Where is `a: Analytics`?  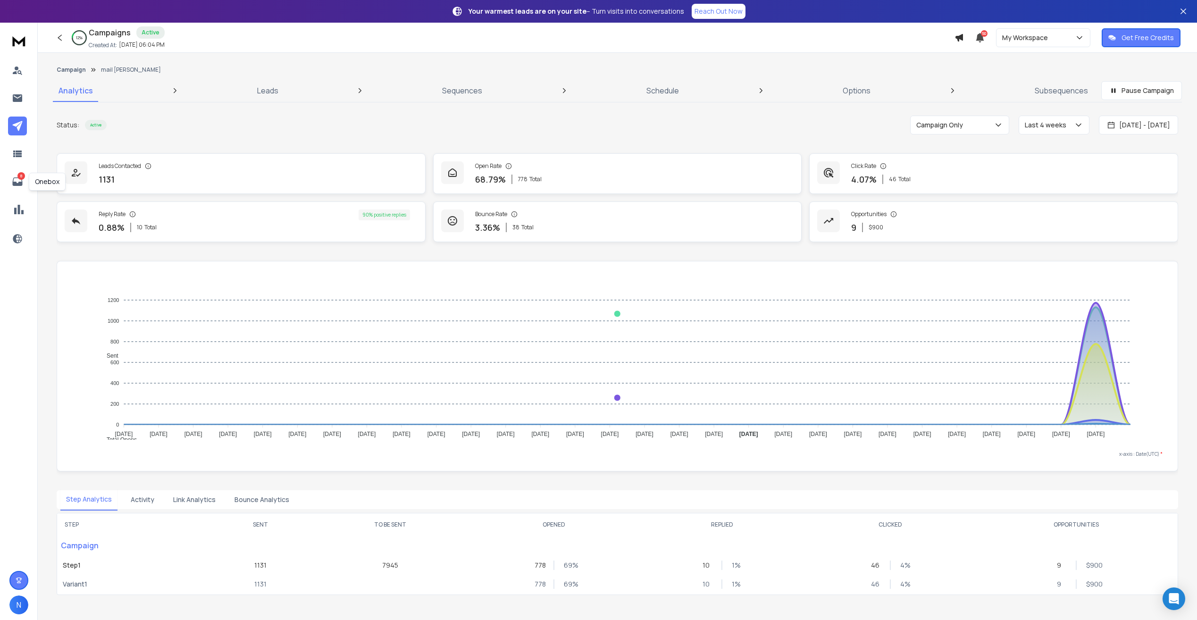
a: Analytics is located at coordinates (75, 91).